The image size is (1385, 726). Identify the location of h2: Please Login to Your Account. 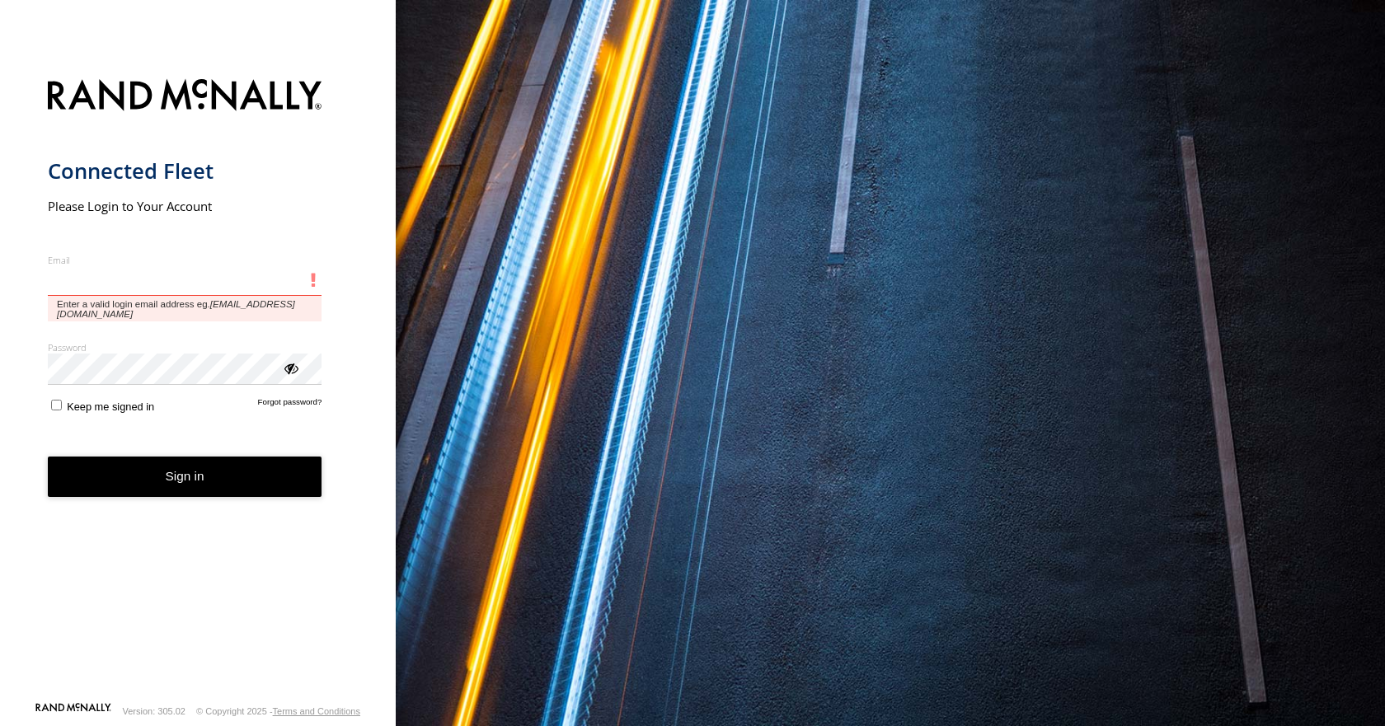
(185, 206).